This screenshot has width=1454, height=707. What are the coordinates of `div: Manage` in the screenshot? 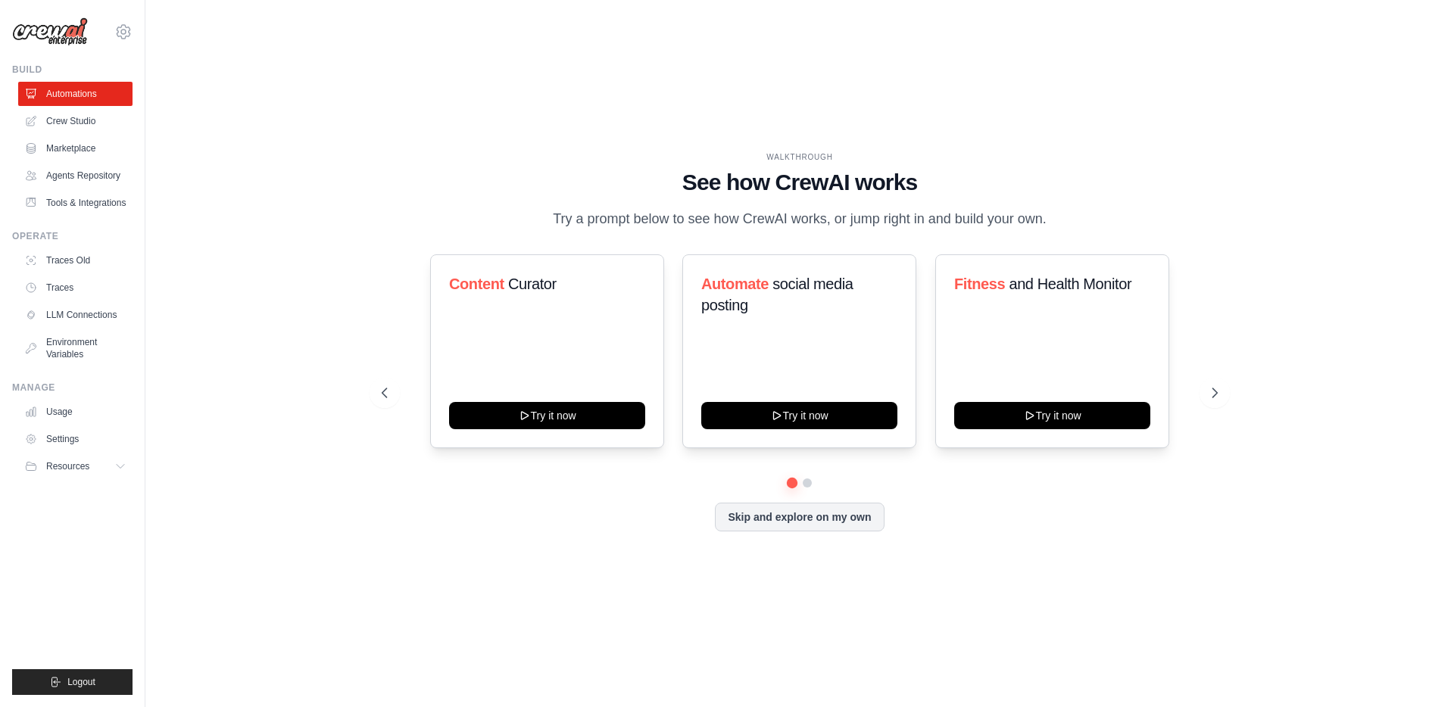 It's located at (72, 388).